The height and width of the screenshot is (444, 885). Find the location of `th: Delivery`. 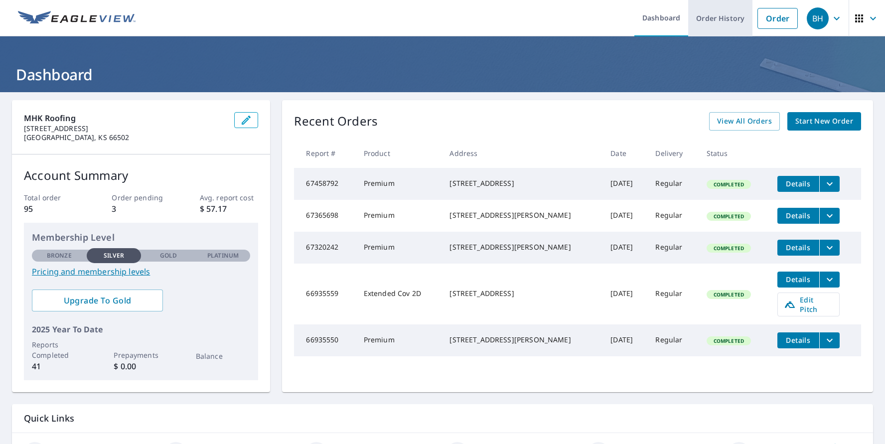

th: Delivery is located at coordinates (673, 153).